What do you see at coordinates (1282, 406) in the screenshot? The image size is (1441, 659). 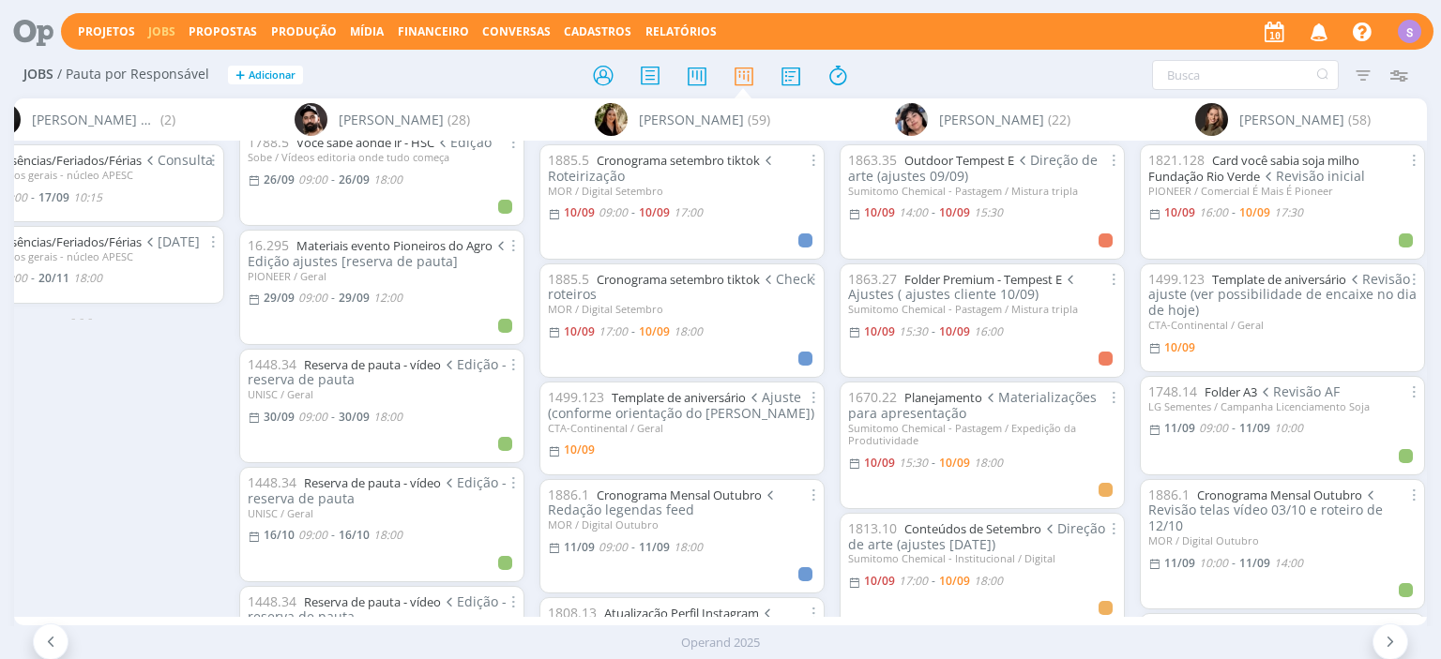 I see `div: LG Sementes / Campanha Licenciamento Soja` at bounding box center [1282, 406].